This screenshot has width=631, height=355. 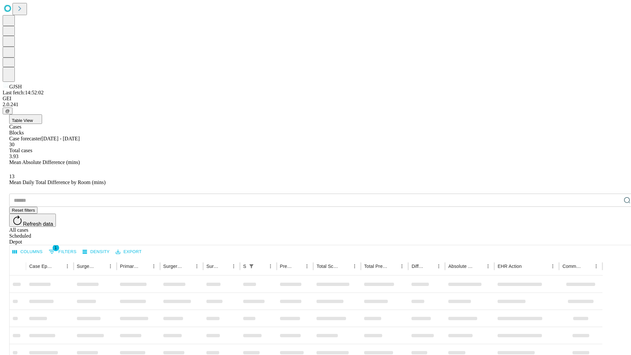 What do you see at coordinates (23, 210) in the screenshot?
I see `button: Reset filters` at bounding box center [23, 210].